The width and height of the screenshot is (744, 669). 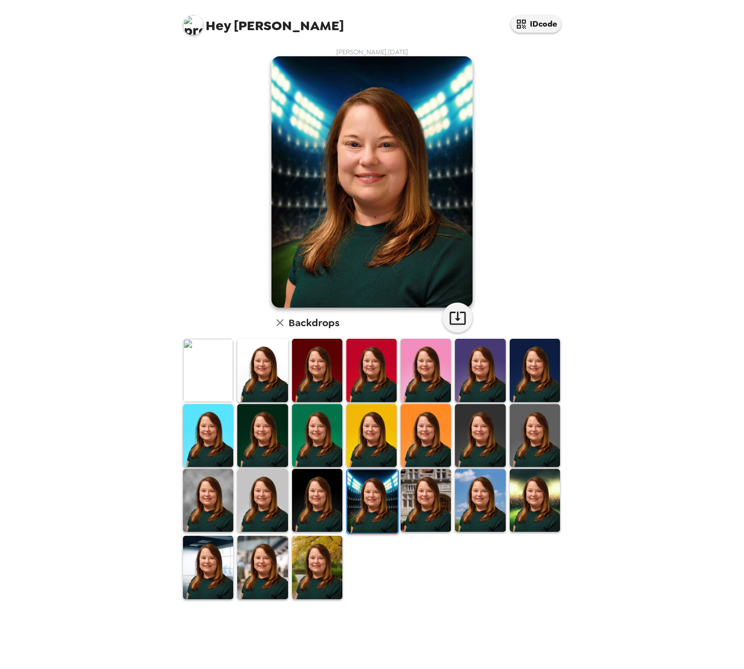 I want to click on h6: Backdrops, so click(x=314, y=323).